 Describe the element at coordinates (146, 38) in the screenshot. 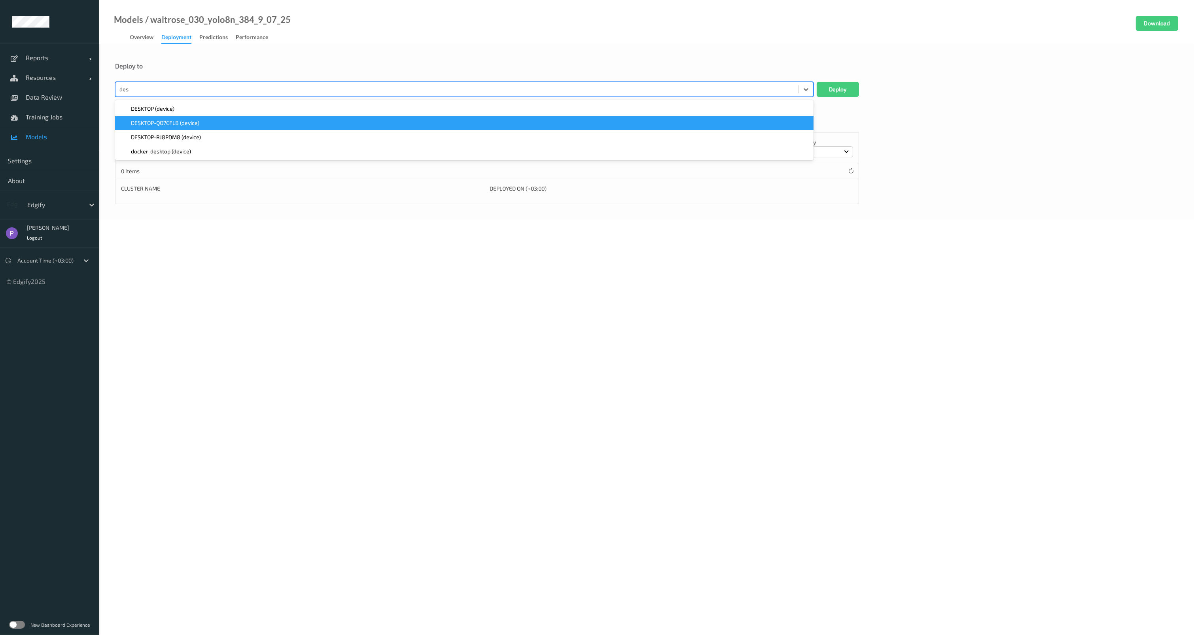

I see `a: Overview` at that location.